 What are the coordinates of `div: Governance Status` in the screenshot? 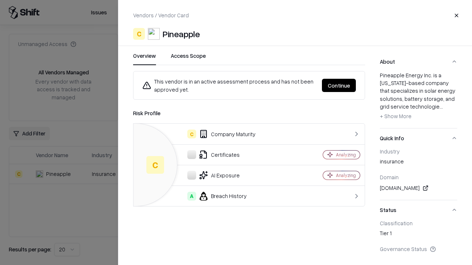 It's located at (418, 249).